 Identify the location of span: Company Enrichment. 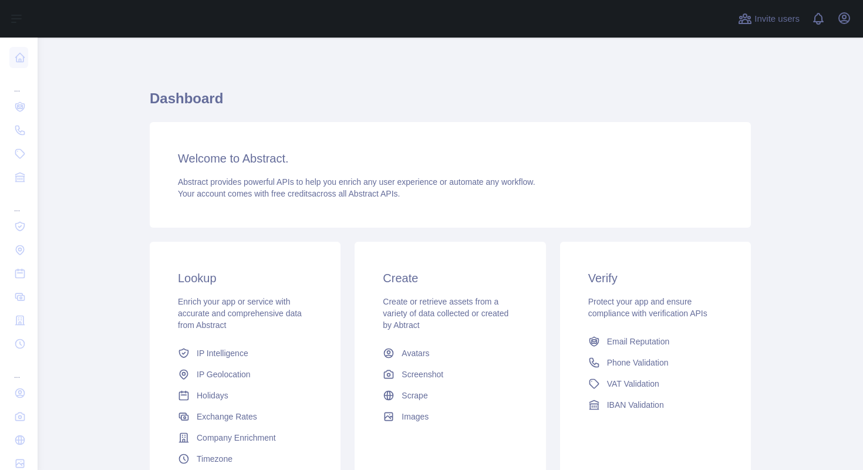
(236, 438).